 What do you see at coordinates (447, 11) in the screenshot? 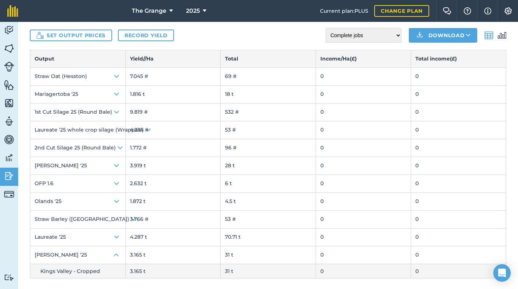
I see `img: Two speech bubbles overlapping with the left bubble in the forefront` at bounding box center [447, 11].